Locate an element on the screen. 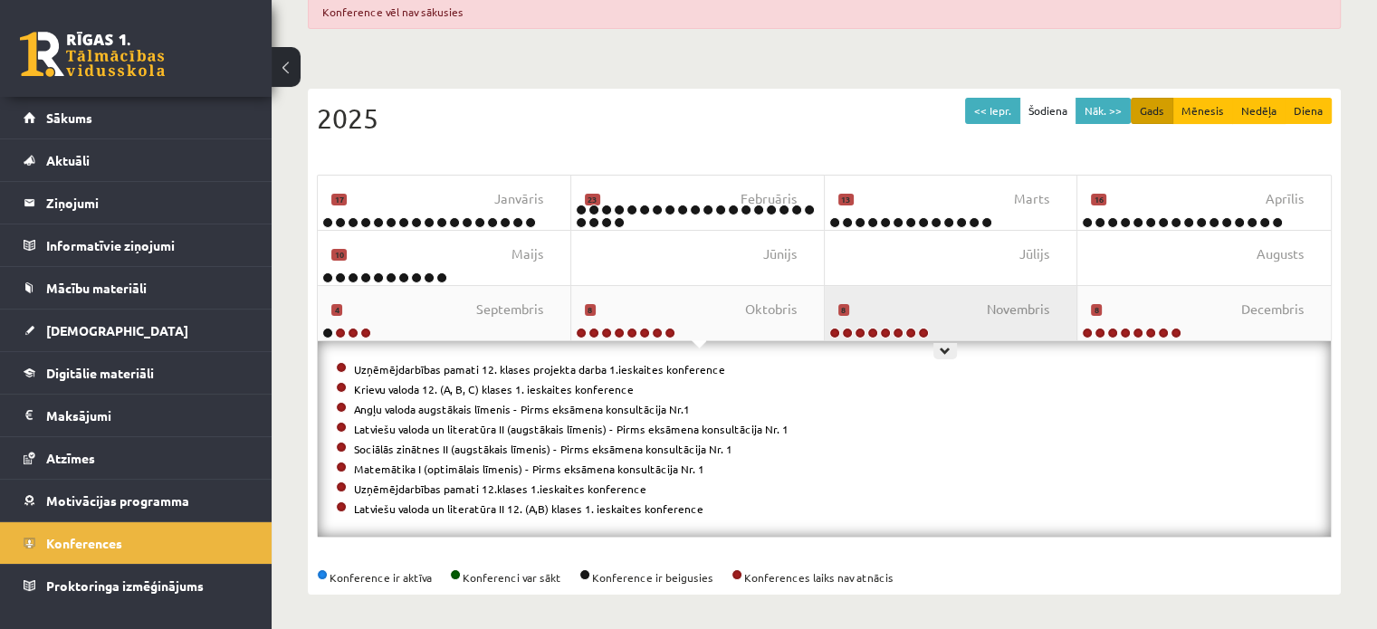  span: Mācību materiāli is located at coordinates (96, 288).